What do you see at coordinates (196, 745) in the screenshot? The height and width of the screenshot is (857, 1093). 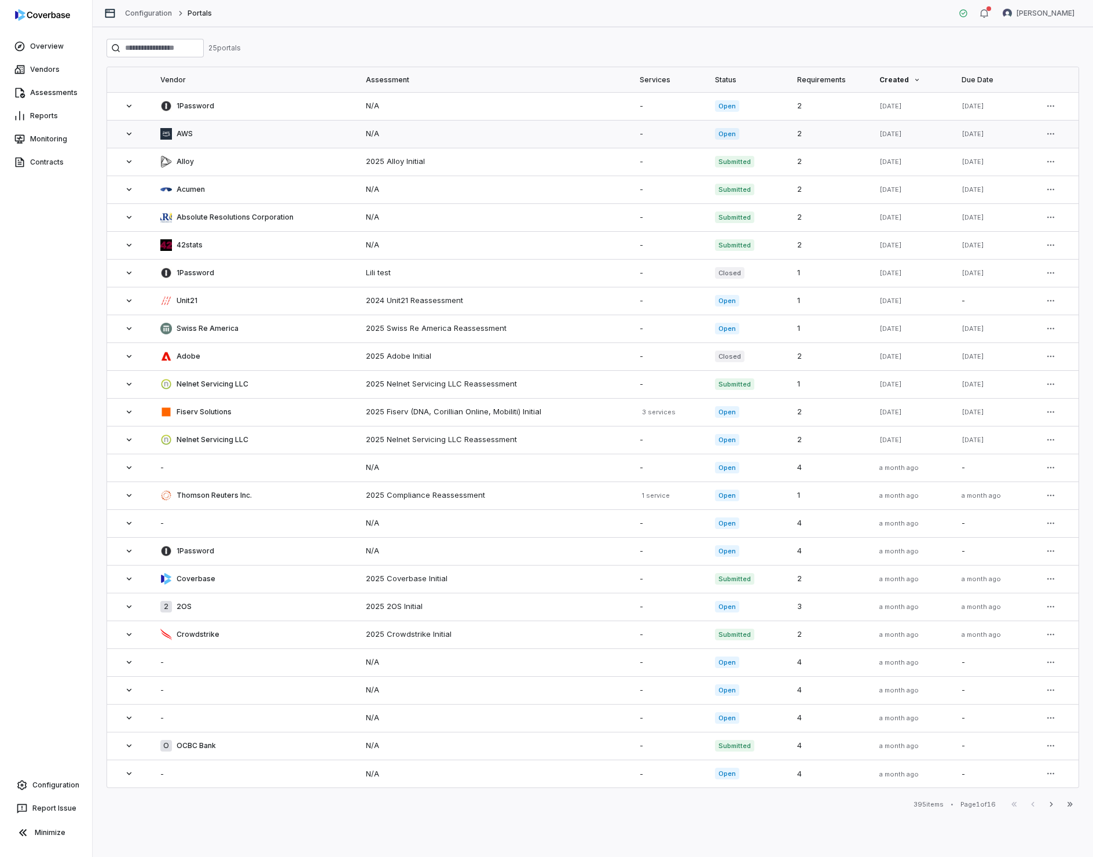 I see `span: OCBC Bank` at bounding box center [196, 745].